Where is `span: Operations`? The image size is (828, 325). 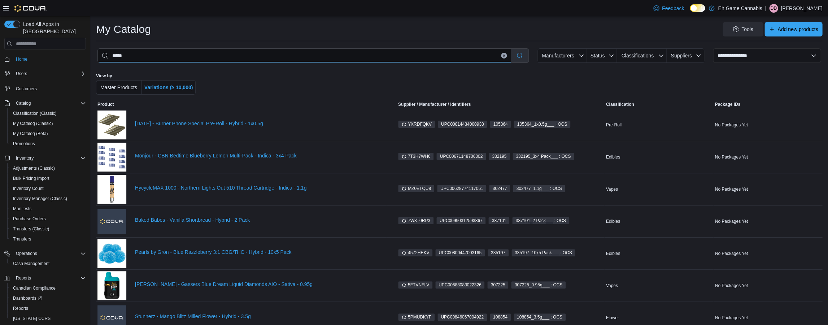
span: Operations is located at coordinates (49, 253).